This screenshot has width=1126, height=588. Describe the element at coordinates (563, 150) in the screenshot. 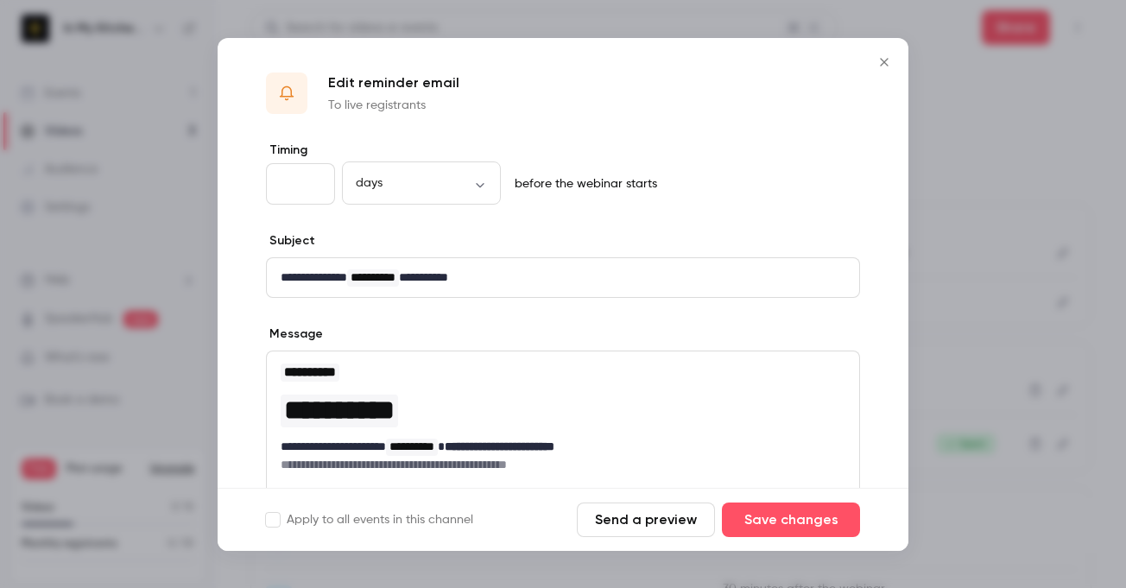

I see `label: Timing` at that location.